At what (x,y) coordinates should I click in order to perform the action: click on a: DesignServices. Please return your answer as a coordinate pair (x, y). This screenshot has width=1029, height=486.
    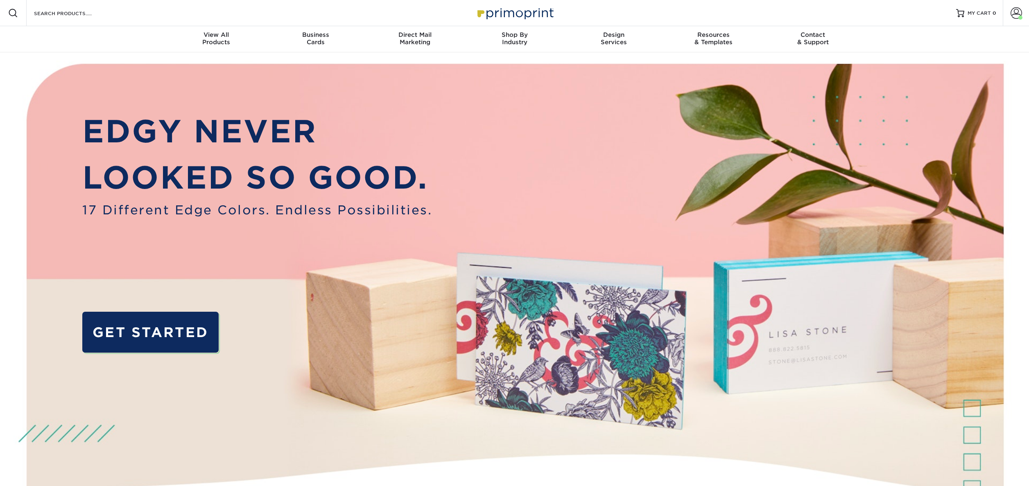
    Looking at the image, I should click on (614, 39).